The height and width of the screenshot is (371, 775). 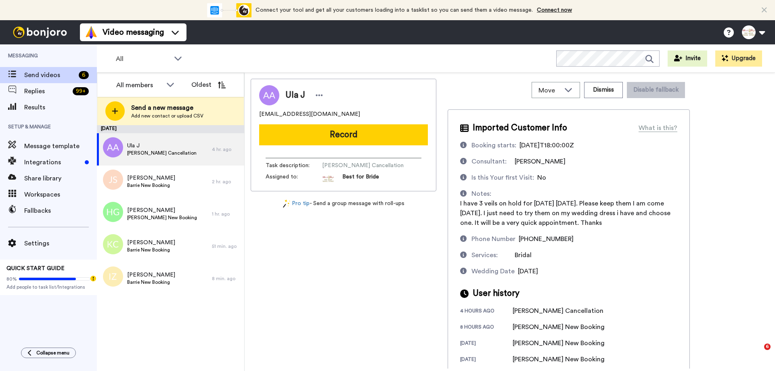 What do you see at coordinates (542, 178) in the screenshot?
I see `span: No` at bounding box center [542, 178].